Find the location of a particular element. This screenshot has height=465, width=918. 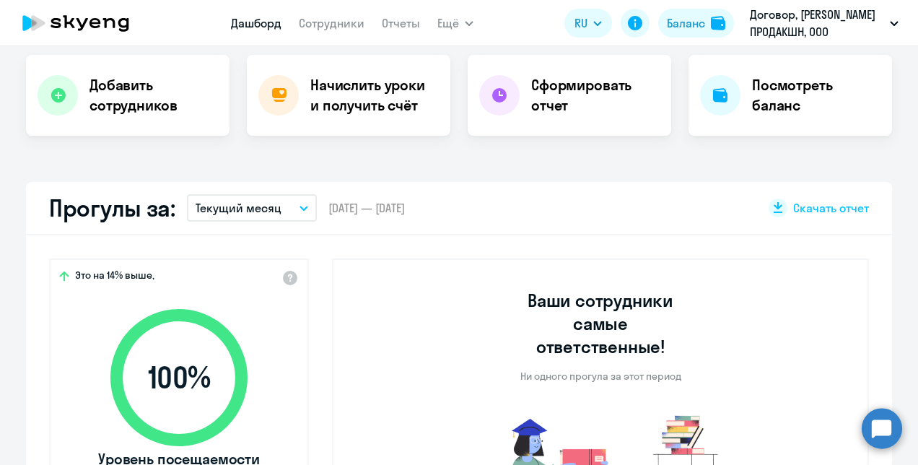

a: Балансbalance is located at coordinates (696, 23).